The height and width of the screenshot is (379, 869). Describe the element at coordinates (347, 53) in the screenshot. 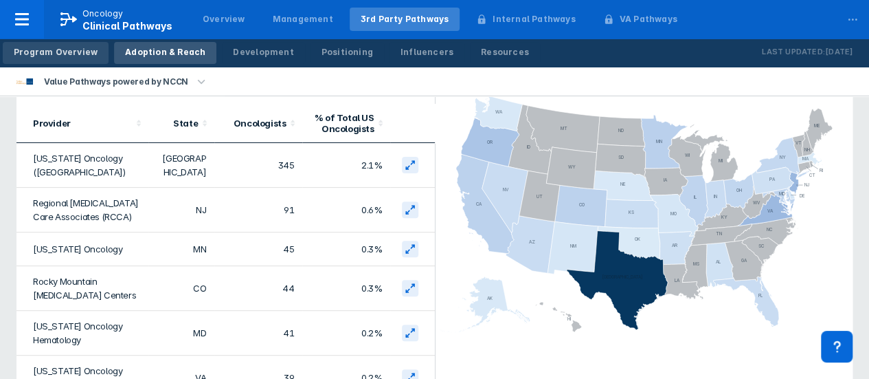

I see `a: Positioning` at that location.